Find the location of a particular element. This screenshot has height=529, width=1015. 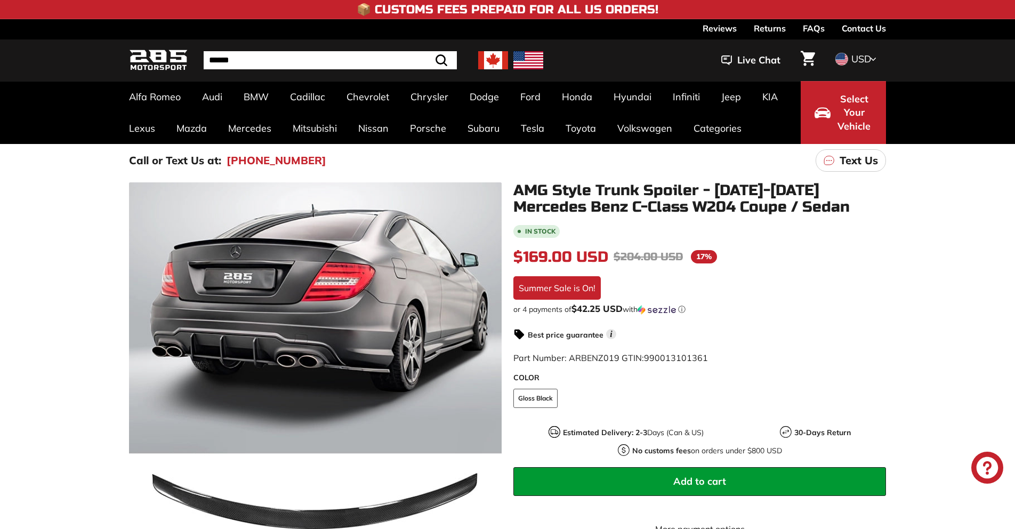

p: Text Us is located at coordinates (859, 161).